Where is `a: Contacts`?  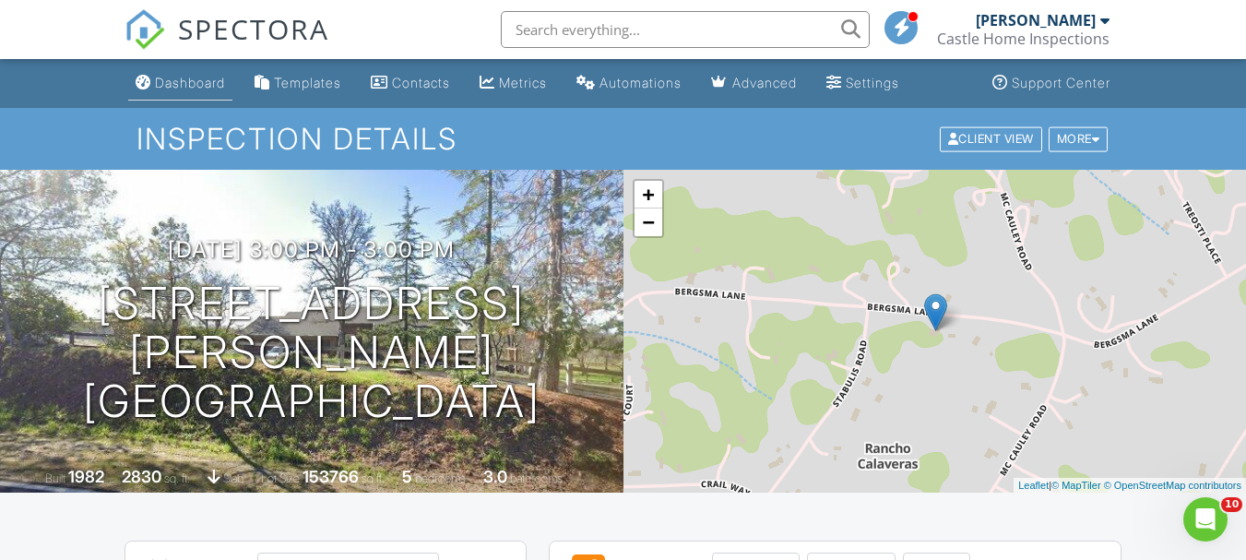
a: Contacts is located at coordinates (410, 83).